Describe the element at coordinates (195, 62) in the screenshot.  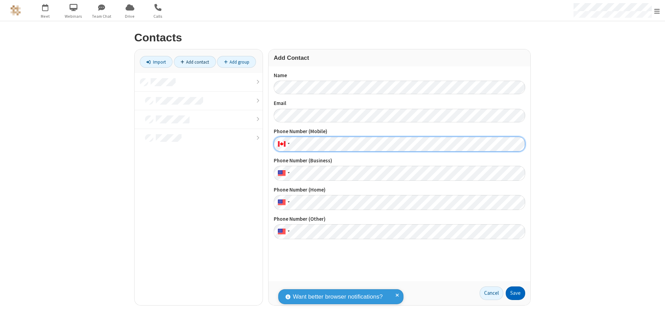
I see `a: Add contact` at that location.